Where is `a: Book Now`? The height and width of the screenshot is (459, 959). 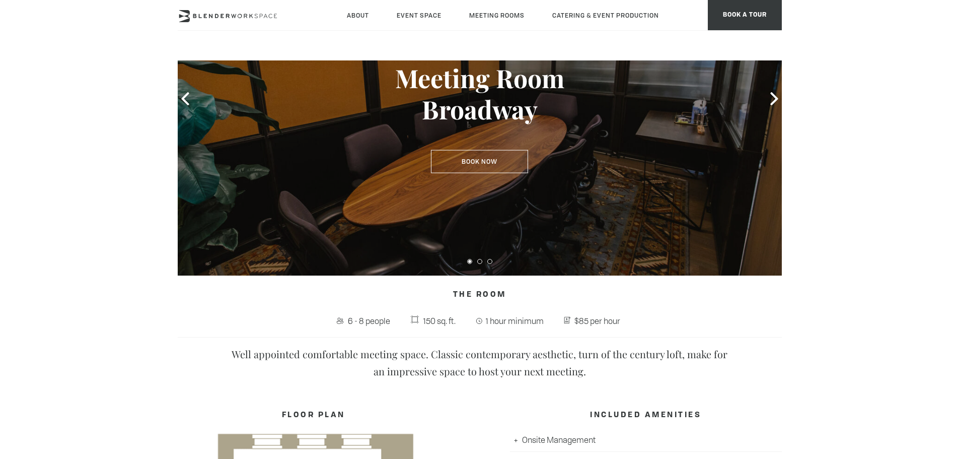
a: Book Now is located at coordinates (479, 162).